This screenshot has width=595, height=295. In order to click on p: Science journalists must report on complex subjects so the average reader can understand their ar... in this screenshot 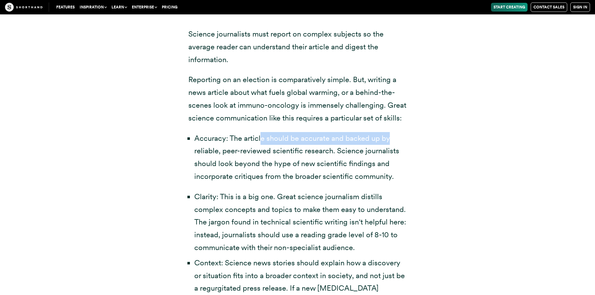, I will do `click(297, 47)`.